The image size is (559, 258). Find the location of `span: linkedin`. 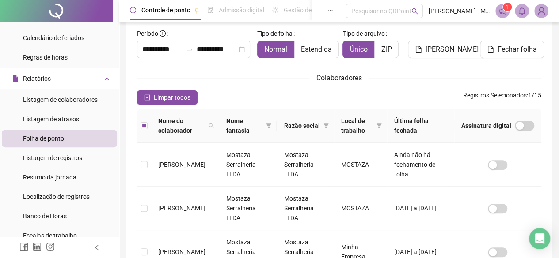

span: linkedin is located at coordinates (37, 247).